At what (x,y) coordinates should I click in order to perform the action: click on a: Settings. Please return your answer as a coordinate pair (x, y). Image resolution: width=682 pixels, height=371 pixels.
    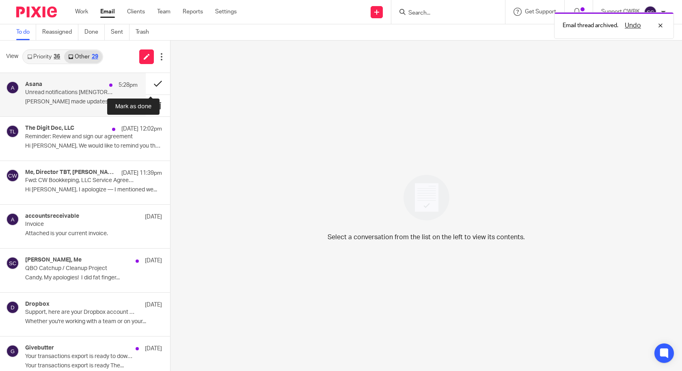
    Looking at the image, I should click on (226, 12).